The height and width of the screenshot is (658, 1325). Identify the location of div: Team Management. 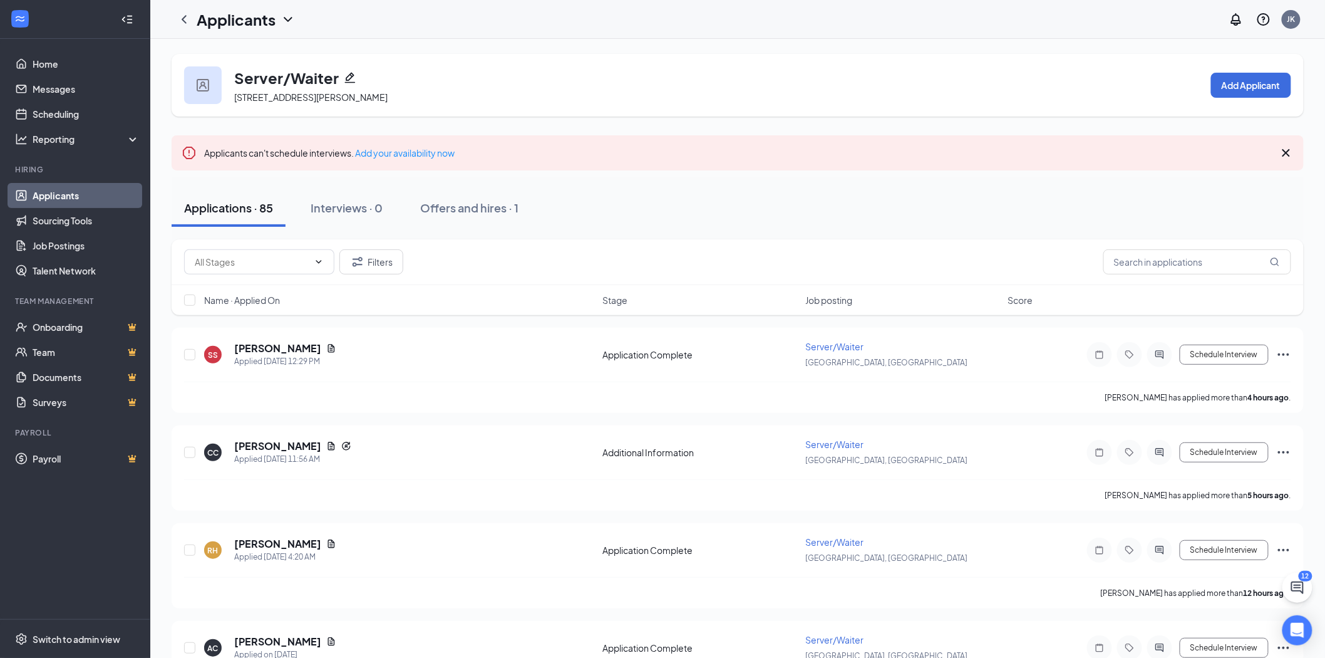
(76, 301).